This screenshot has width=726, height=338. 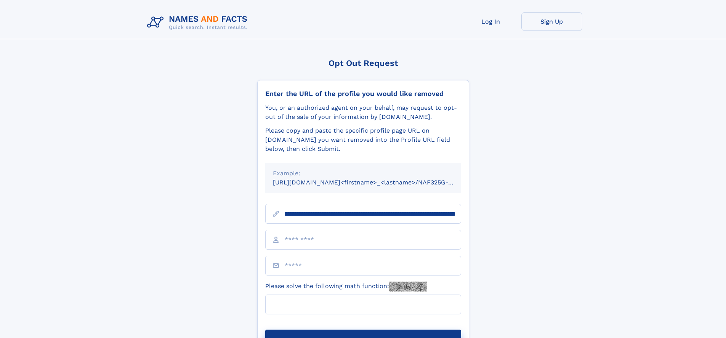 I want to click on img: Logo Names and Facts, so click(x=199, y=22).